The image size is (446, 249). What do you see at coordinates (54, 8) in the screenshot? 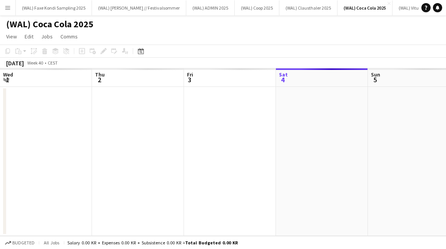
I see `button: (WAL) Faxe Kondi Sampling 2025` at bounding box center [54, 8].